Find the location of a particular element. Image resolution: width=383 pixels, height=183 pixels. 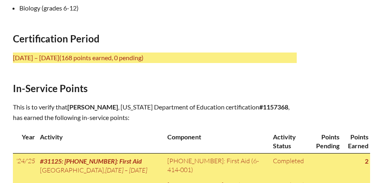

th: Year is located at coordinates (25, 141).